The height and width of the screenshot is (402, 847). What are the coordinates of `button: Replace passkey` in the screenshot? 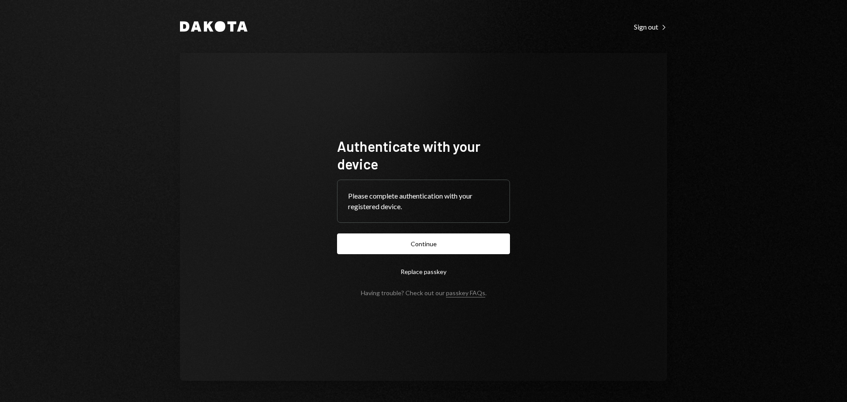 It's located at (423, 271).